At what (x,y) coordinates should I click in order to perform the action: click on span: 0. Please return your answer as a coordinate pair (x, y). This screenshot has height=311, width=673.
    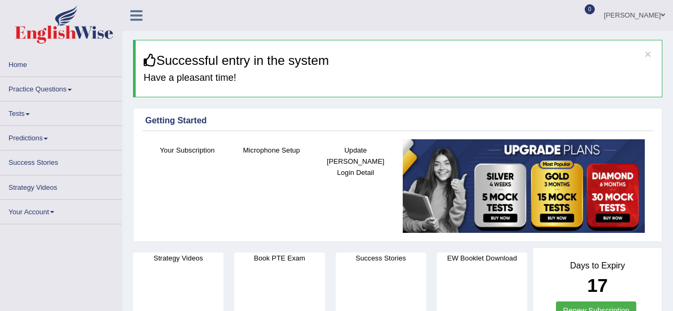
    Looking at the image, I should click on (590, 9).